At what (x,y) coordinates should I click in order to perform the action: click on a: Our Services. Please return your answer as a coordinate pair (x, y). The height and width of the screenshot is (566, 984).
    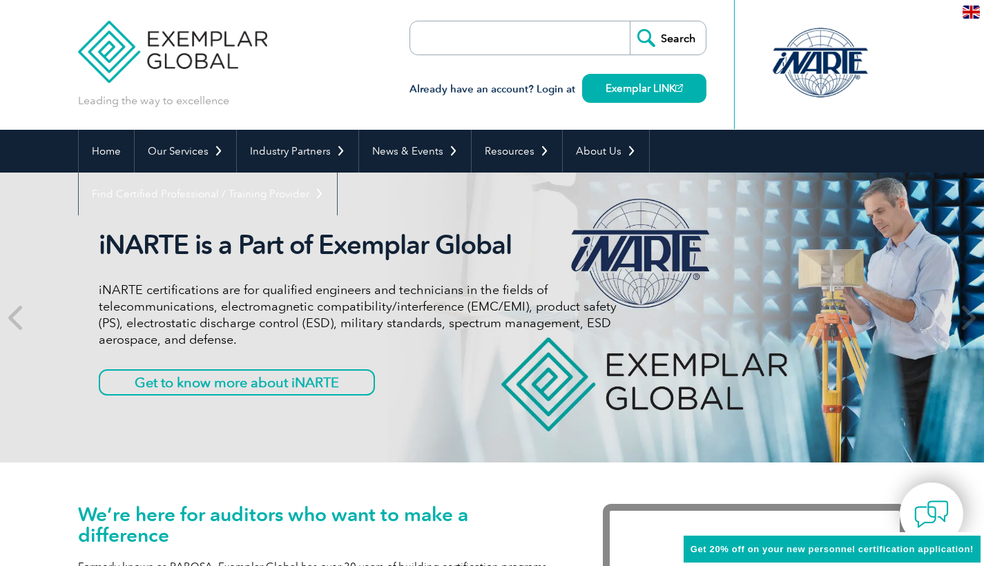
    Looking at the image, I should click on (185, 151).